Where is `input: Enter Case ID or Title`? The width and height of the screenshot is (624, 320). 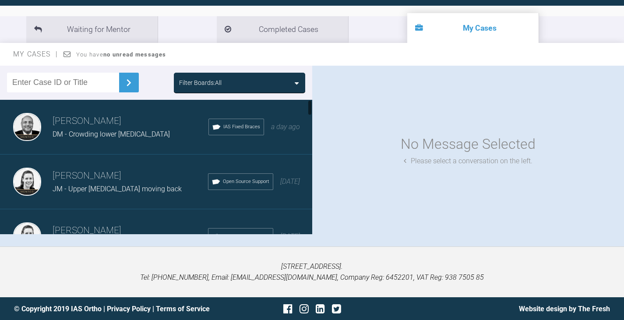
input: Enter Case ID or Title is located at coordinates (63, 82).